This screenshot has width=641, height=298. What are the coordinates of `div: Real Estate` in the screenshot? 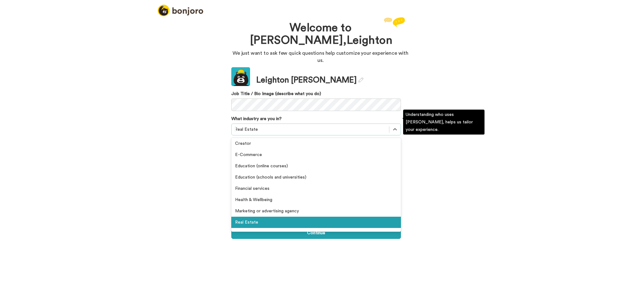 It's located at (316, 223).